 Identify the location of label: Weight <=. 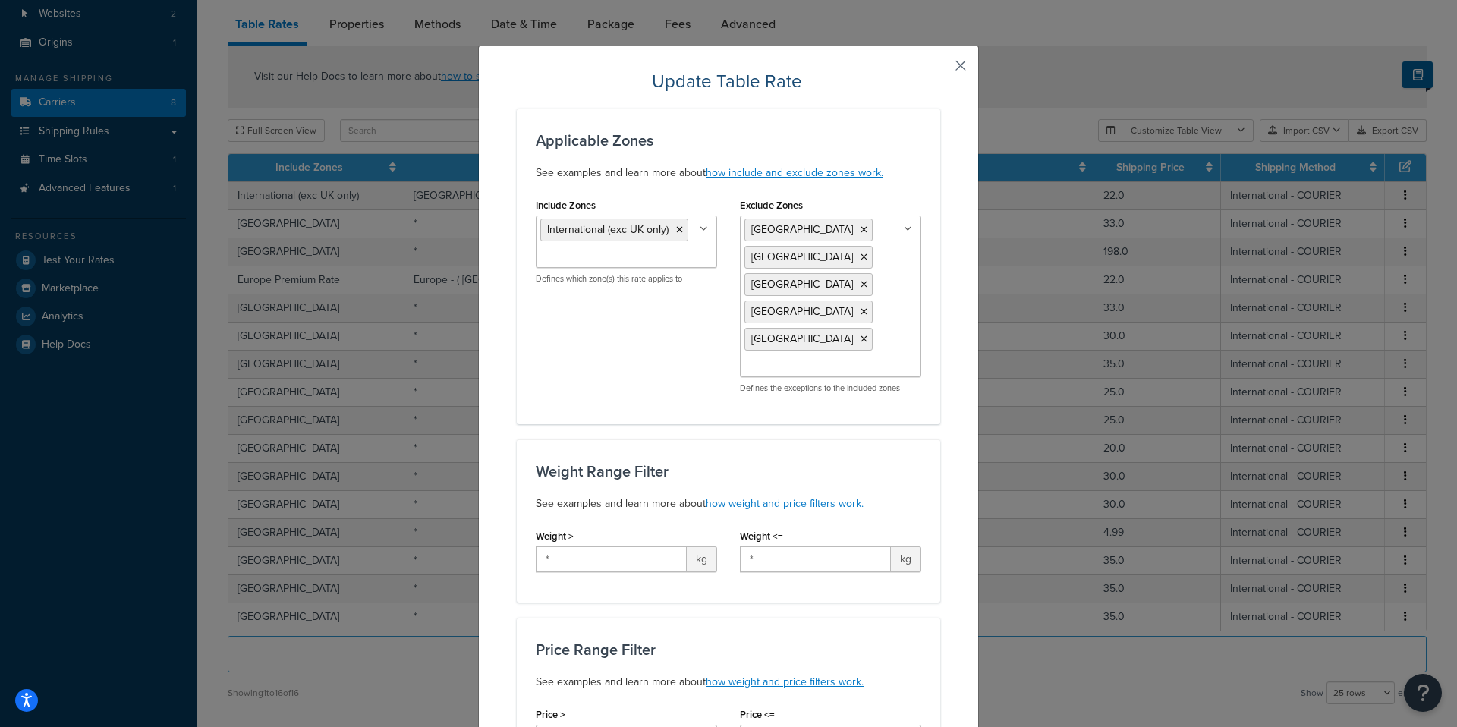
(761, 536).